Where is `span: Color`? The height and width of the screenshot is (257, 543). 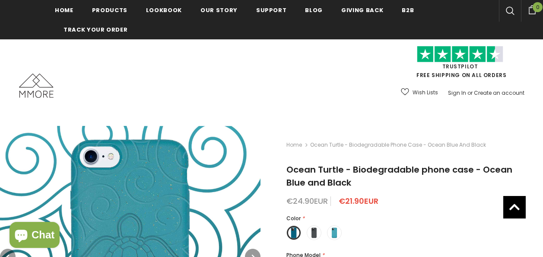
span: Color is located at coordinates (293, 218).